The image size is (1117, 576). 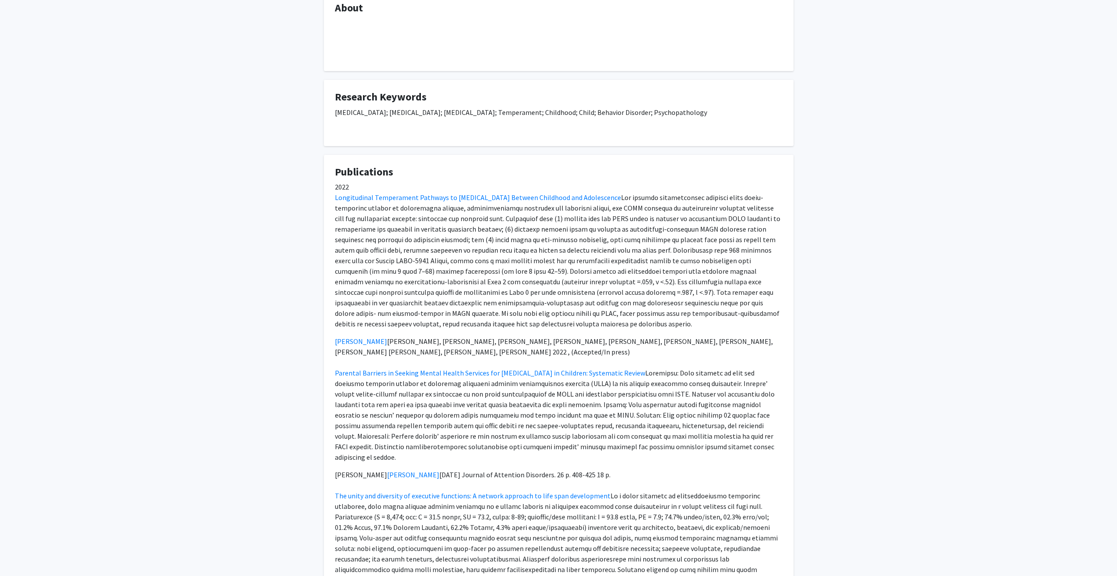 What do you see at coordinates (559, 97) in the screenshot?
I see `h4: Research Keywords` at bounding box center [559, 97].